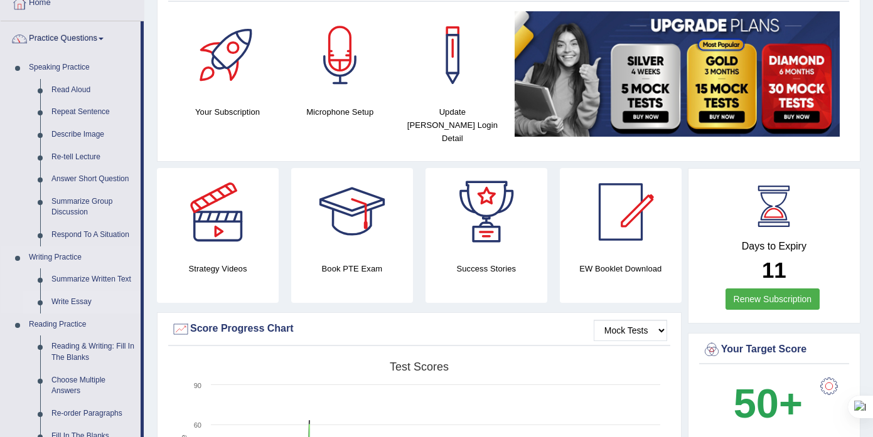 The height and width of the screenshot is (437, 873). Describe the element at coordinates (93, 235) in the screenshot. I see `a: Respond To A Situation` at that location.